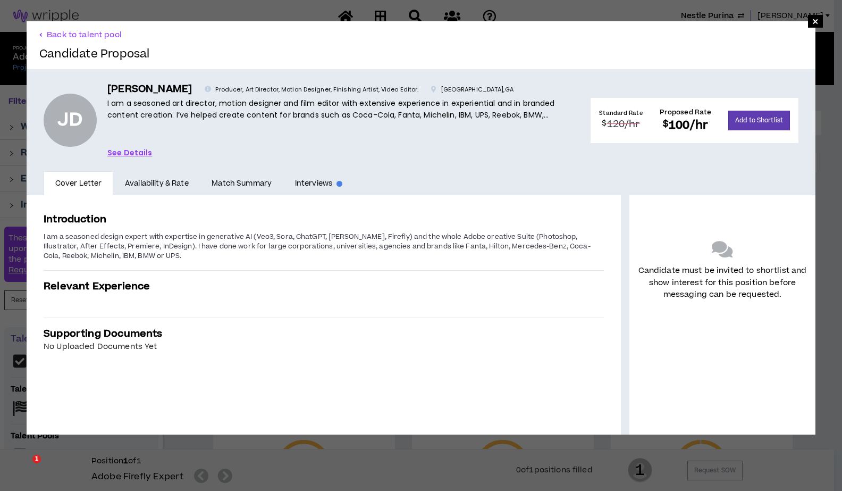  What do you see at coordinates (620, 113) in the screenshot?
I see `h4: Standard Rate` at bounding box center [620, 113].